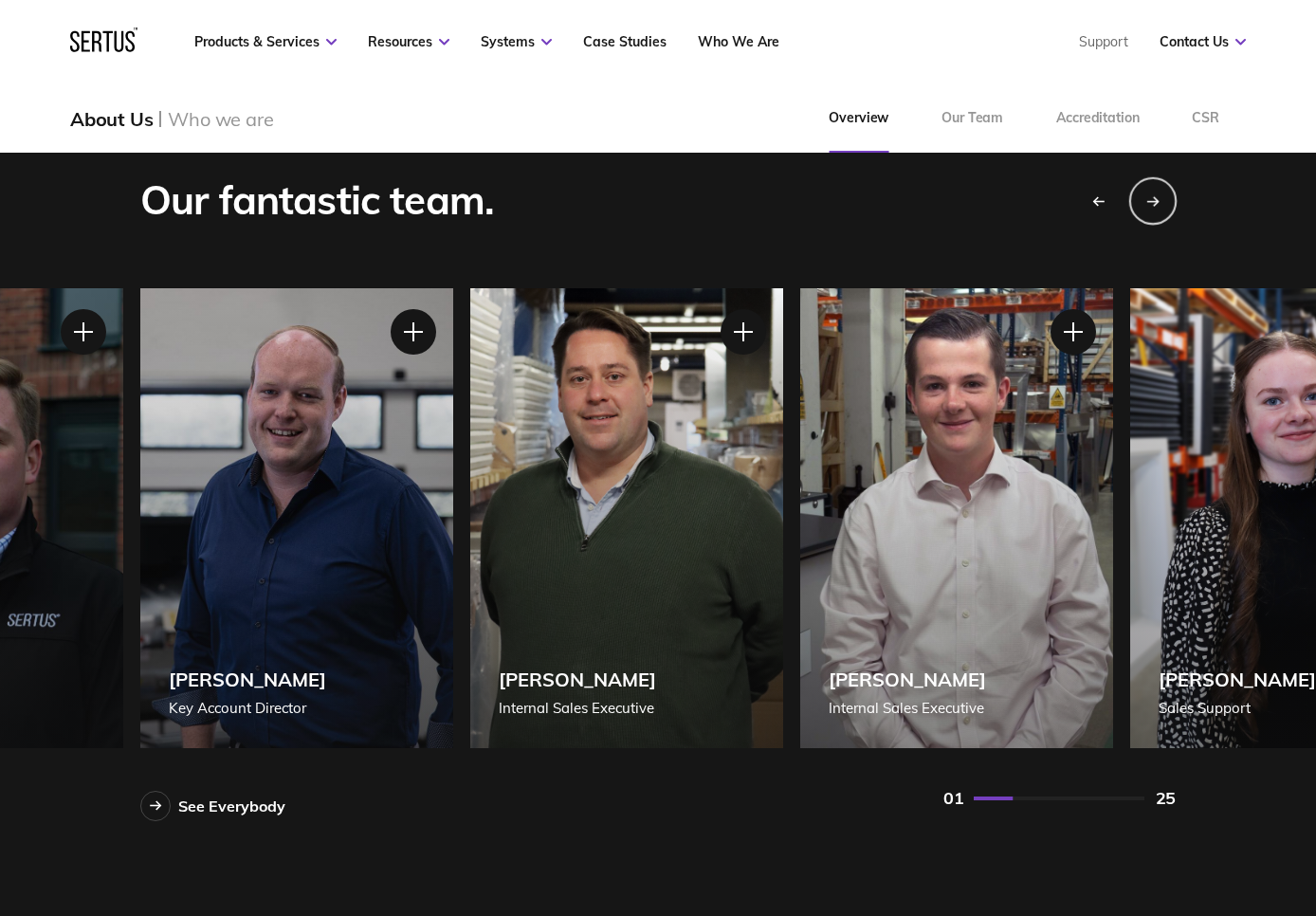  I want to click on div: 25, so click(1166, 797).